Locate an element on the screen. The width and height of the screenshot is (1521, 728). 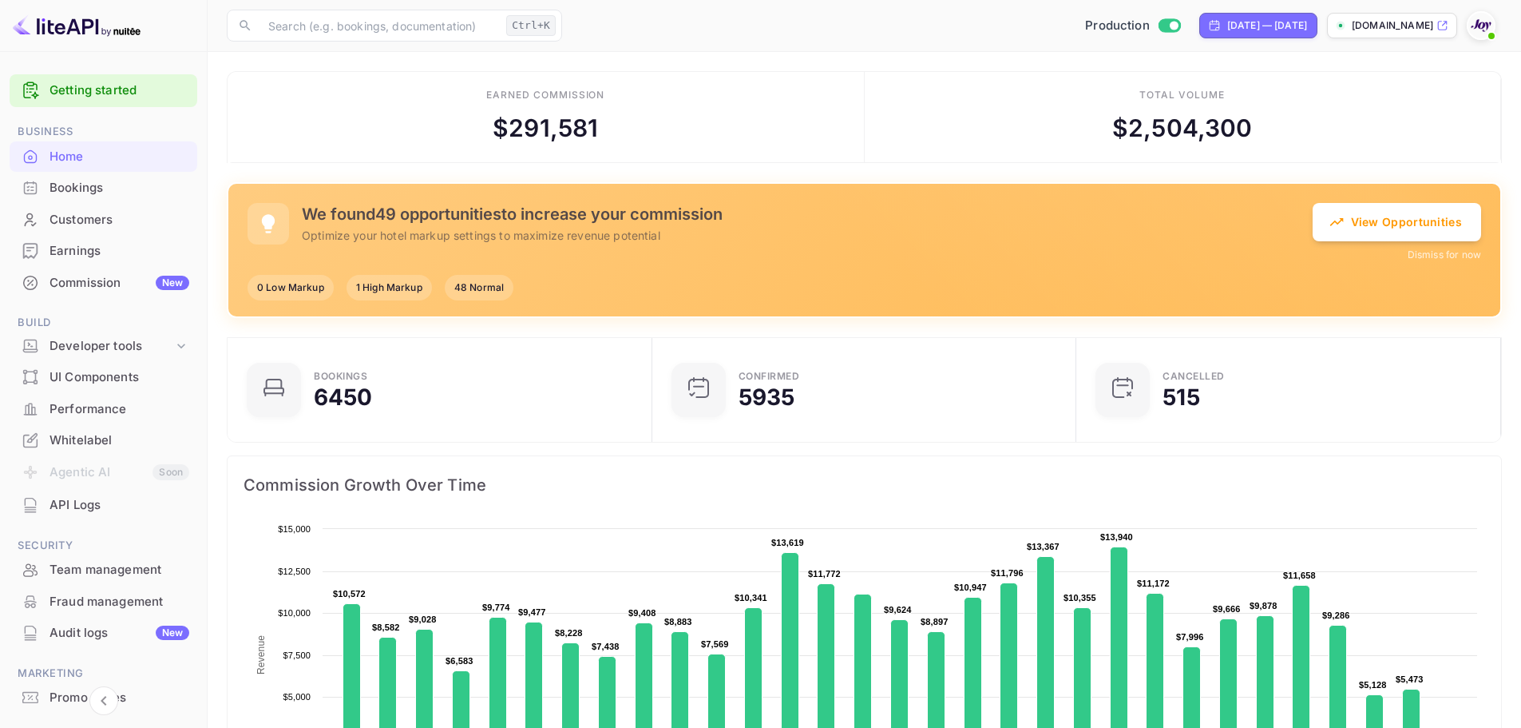
span: 48 Normal is located at coordinates (479, 288).